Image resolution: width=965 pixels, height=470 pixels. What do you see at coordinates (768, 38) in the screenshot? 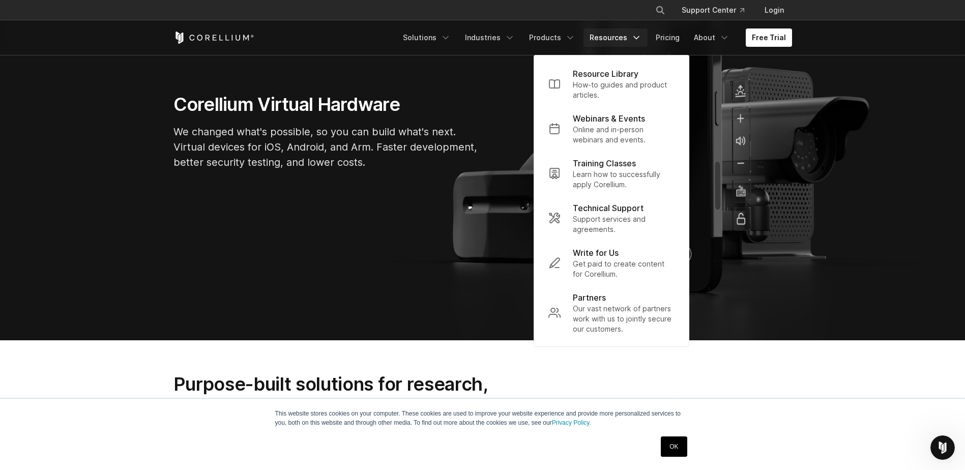
I see `a: Free Trial` at bounding box center [768, 38].